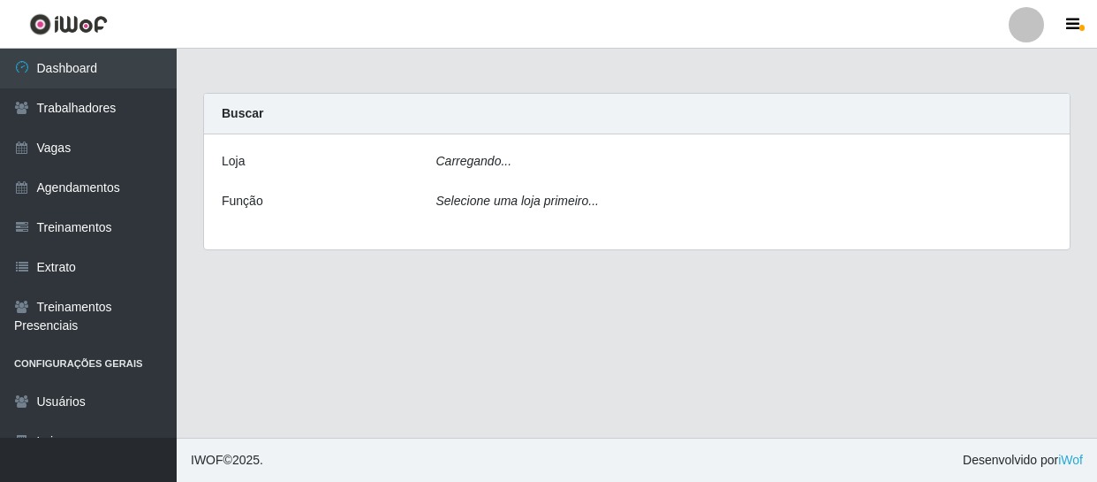 This screenshot has height=482, width=1097. I want to click on img: CoreUI Logo, so click(68, 24).